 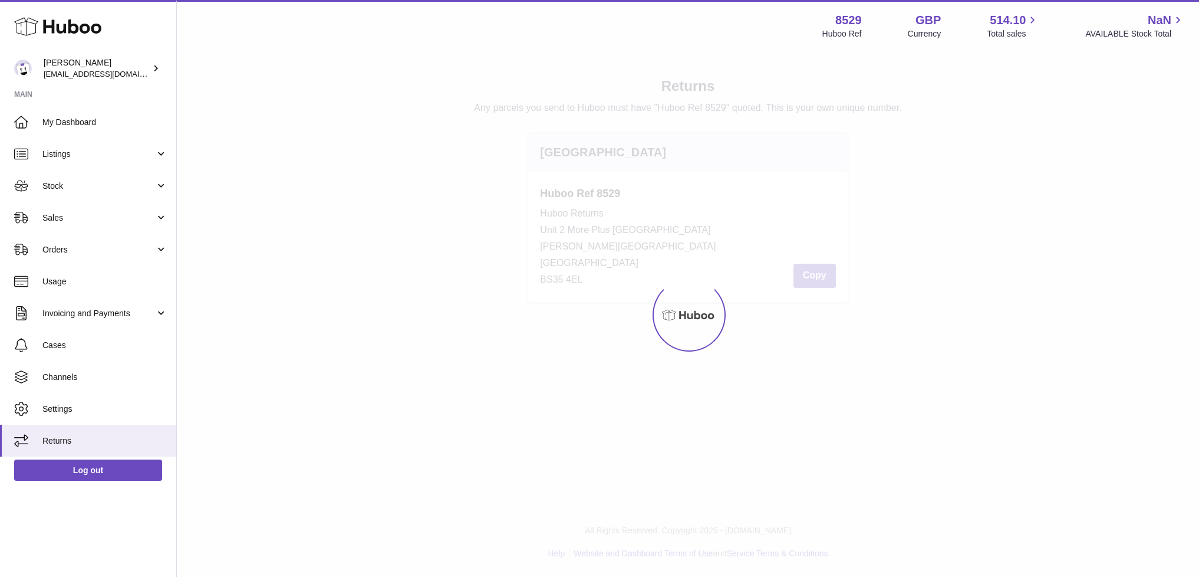 What do you see at coordinates (1135, 26) in the screenshot?
I see `a: NaN AVAILABLE Stock Total` at bounding box center [1135, 26].